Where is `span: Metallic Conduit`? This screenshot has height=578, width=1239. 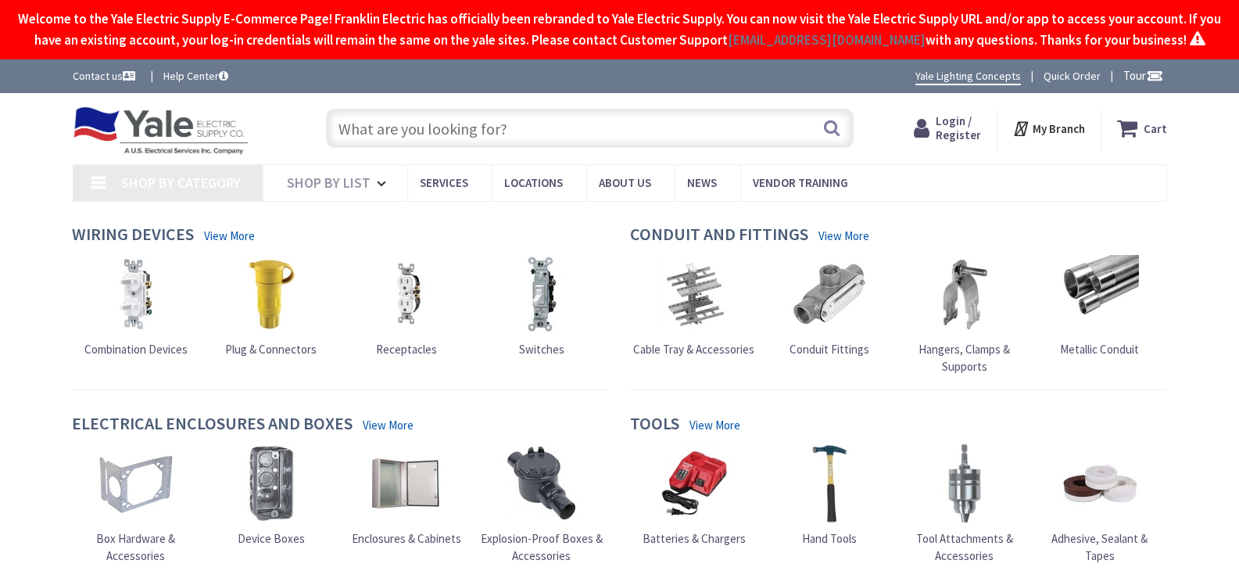
span: Metallic Conduit is located at coordinates (1099, 349).